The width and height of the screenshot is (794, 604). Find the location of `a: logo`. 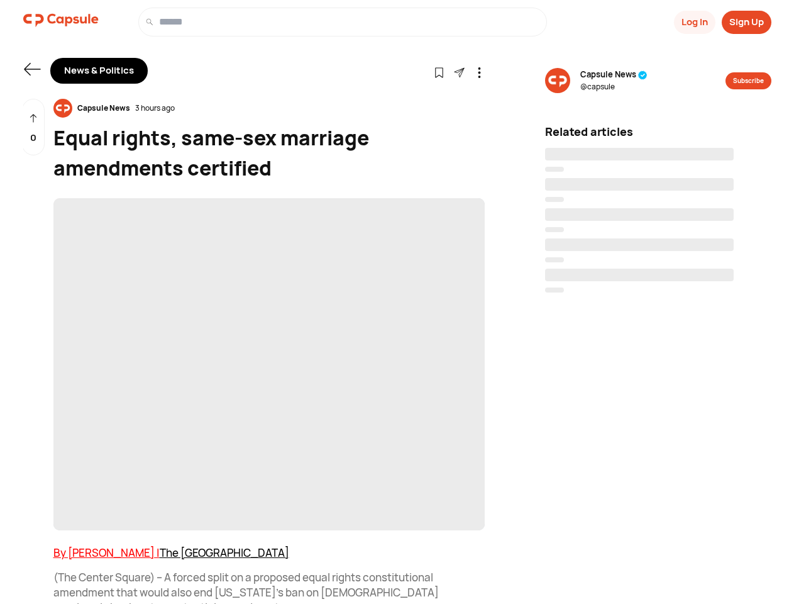

a: logo is located at coordinates (61, 22).